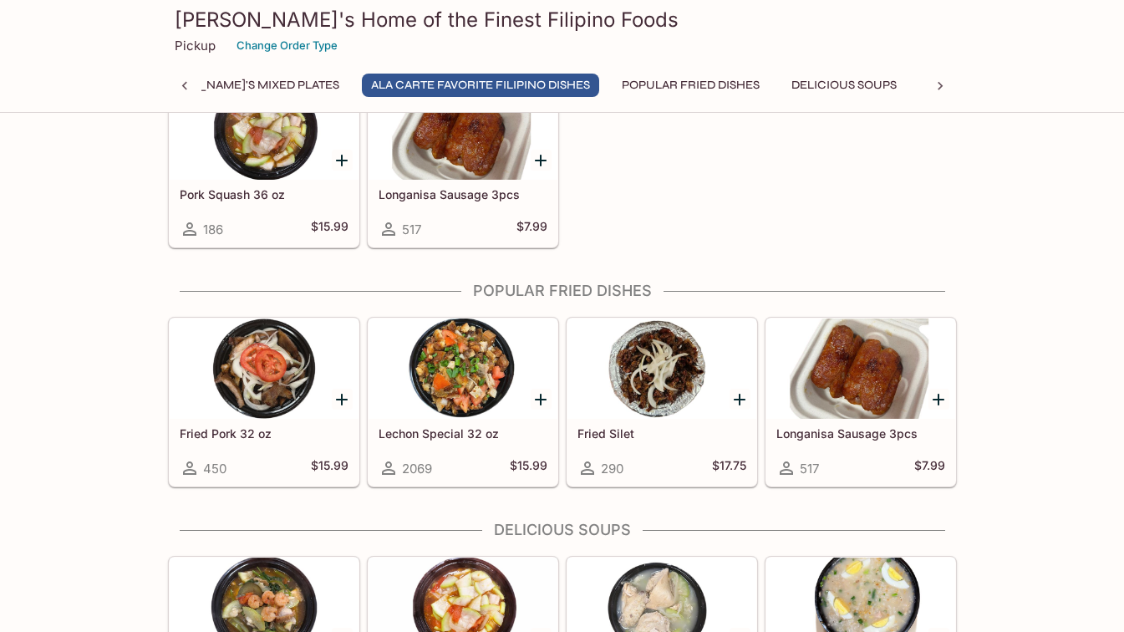 The width and height of the screenshot is (1124, 632). Describe the element at coordinates (662, 402) in the screenshot. I see `a: Fried Silet290$17.75` at that location.